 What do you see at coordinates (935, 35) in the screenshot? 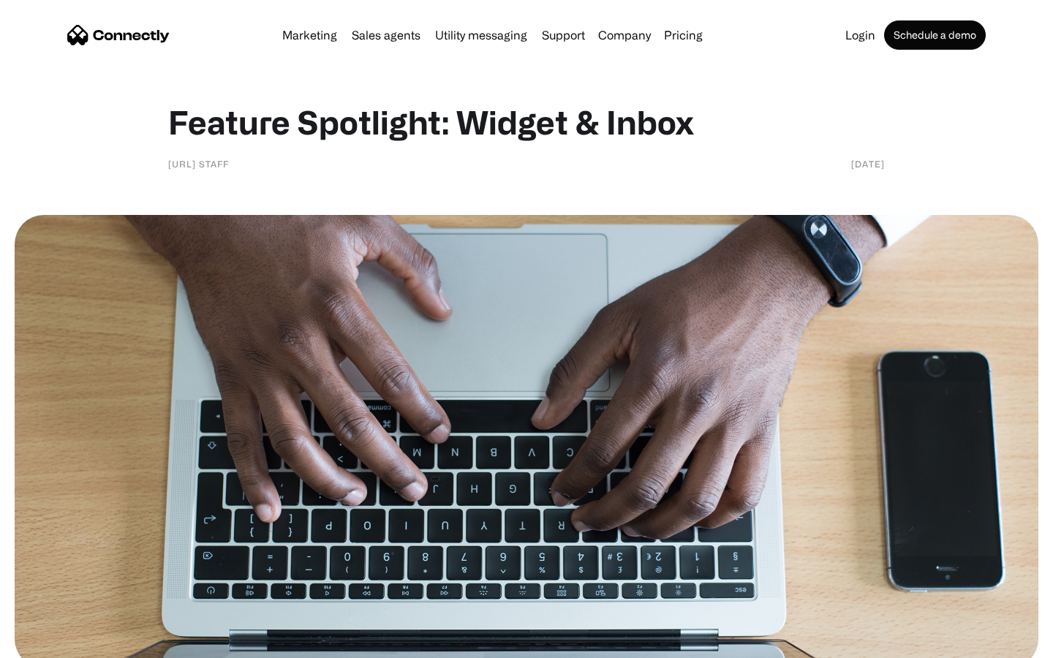
I see `a: Schedule a demo` at bounding box center [935, 35].